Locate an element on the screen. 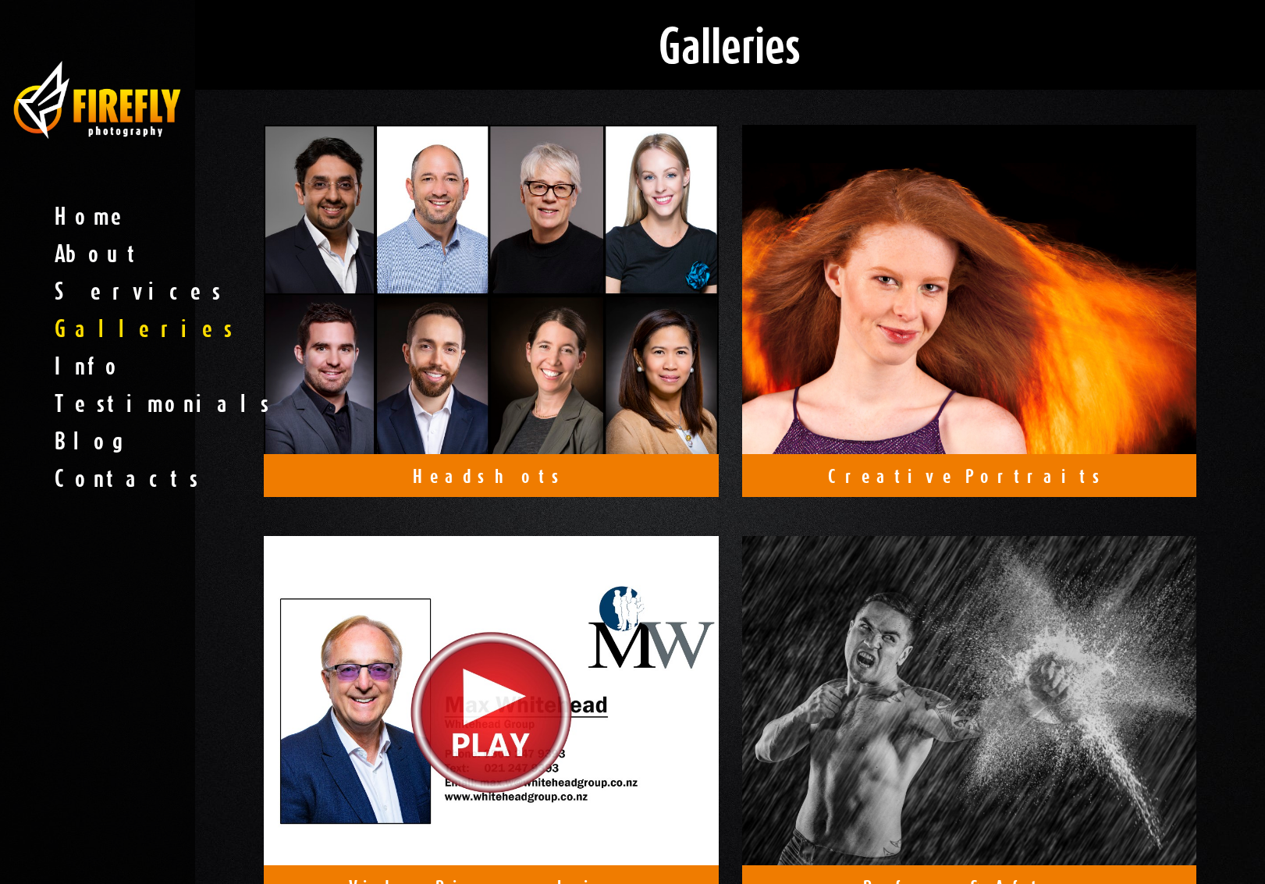 The height and width of the screenshot is (884, 1265). img: Video Biography and Headshot (Medium) is located at coordinates (491, 706).